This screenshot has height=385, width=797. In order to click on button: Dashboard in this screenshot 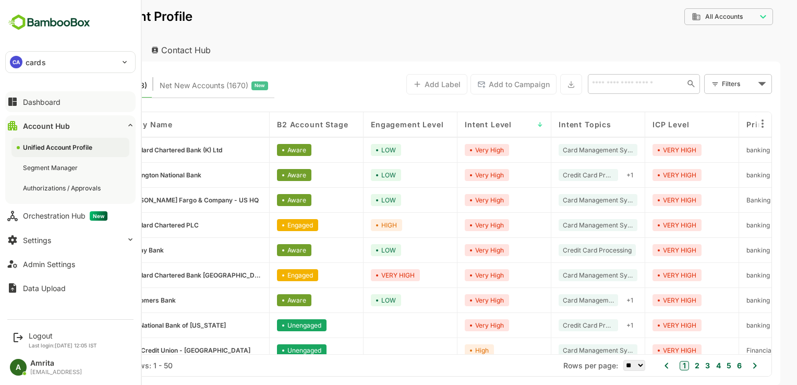, I will do `click(70, 102)`.